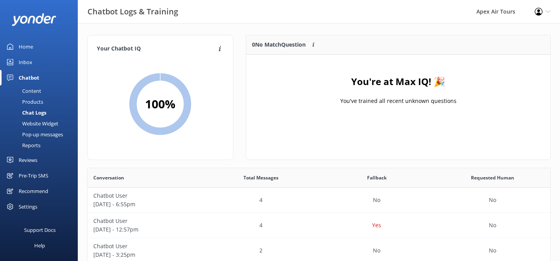 Image resolution: width=560 pixels, height=261 pixels. What do you see at coordinates (33, 176) in the screenshot?
I see `div: Pre-Trip SMS` at bounding box center [33, 176].